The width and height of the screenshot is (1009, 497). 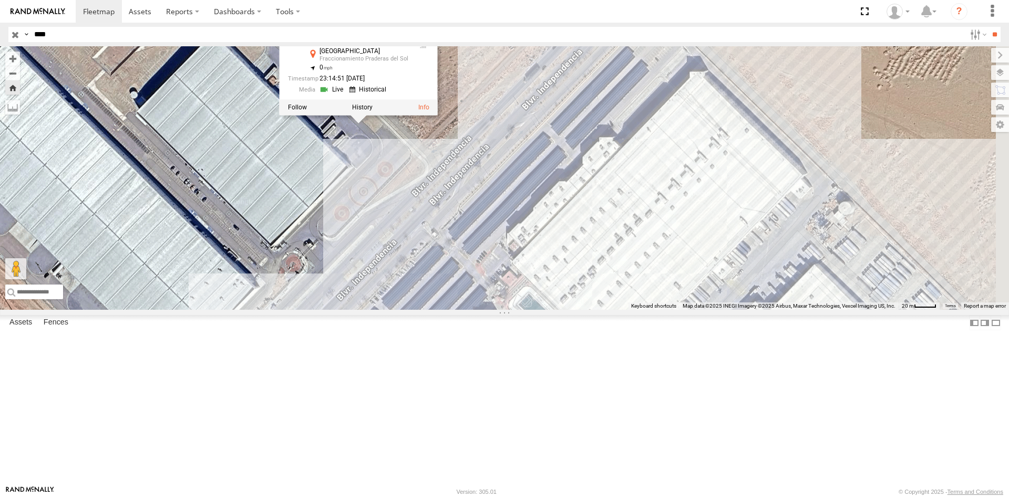 I want to click on button: Keyboard shortcuts, so click(x=654, y=306).